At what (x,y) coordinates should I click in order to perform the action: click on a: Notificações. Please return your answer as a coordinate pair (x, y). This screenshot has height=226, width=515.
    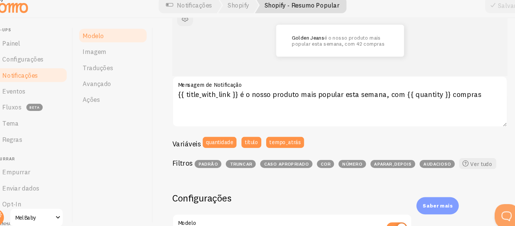
    Looking at the image, I should click on (43, 78).